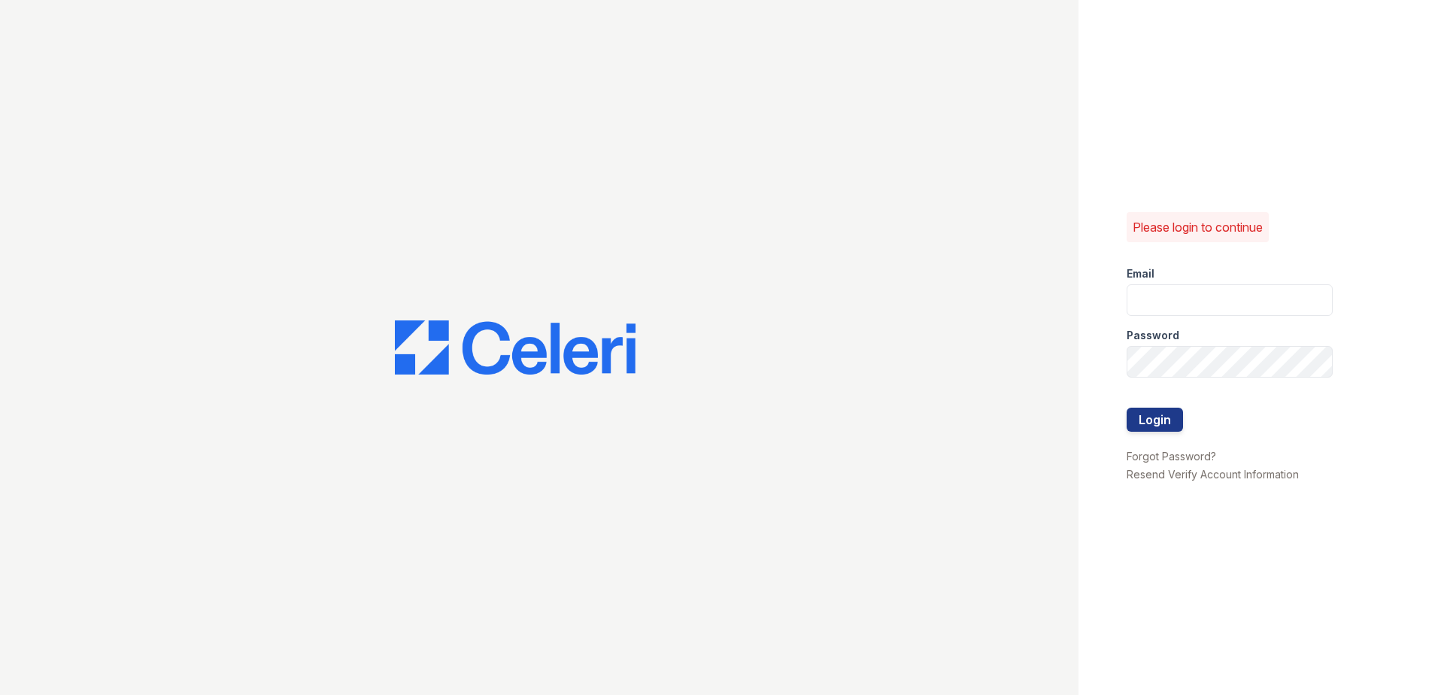 Image resolution: width=1438 pixels, height=695 pixels. Describe the element at coordinates (1155, 420) in the screenshot. I see `button: Login` at that location.